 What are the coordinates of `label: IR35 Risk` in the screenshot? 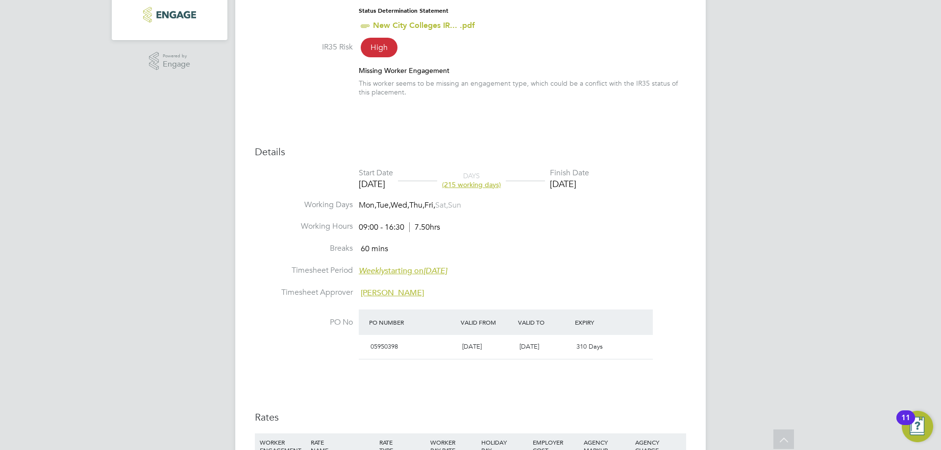 It's located at (304, 47).